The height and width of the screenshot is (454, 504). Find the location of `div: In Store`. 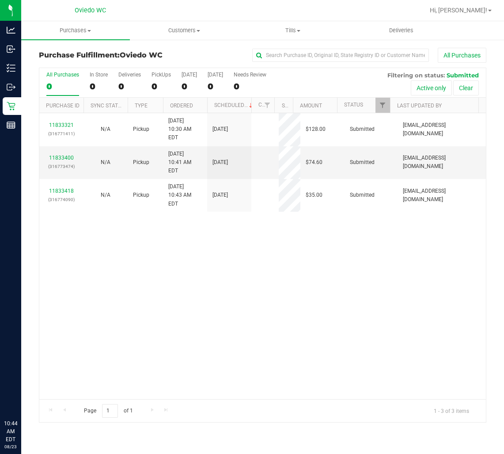

div: In Store is located at coordinates (99, 75).